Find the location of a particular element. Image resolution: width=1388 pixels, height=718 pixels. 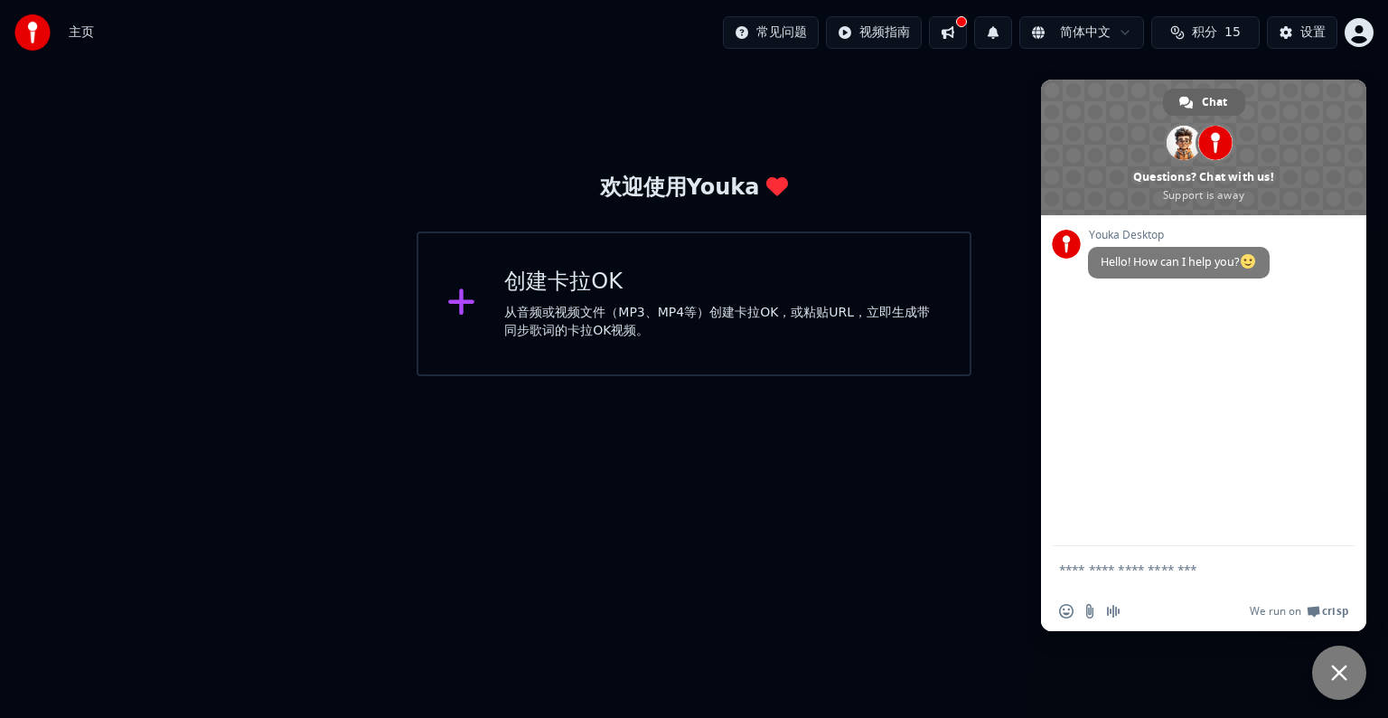

span: 积分 is located at coordinates (1205, 33).